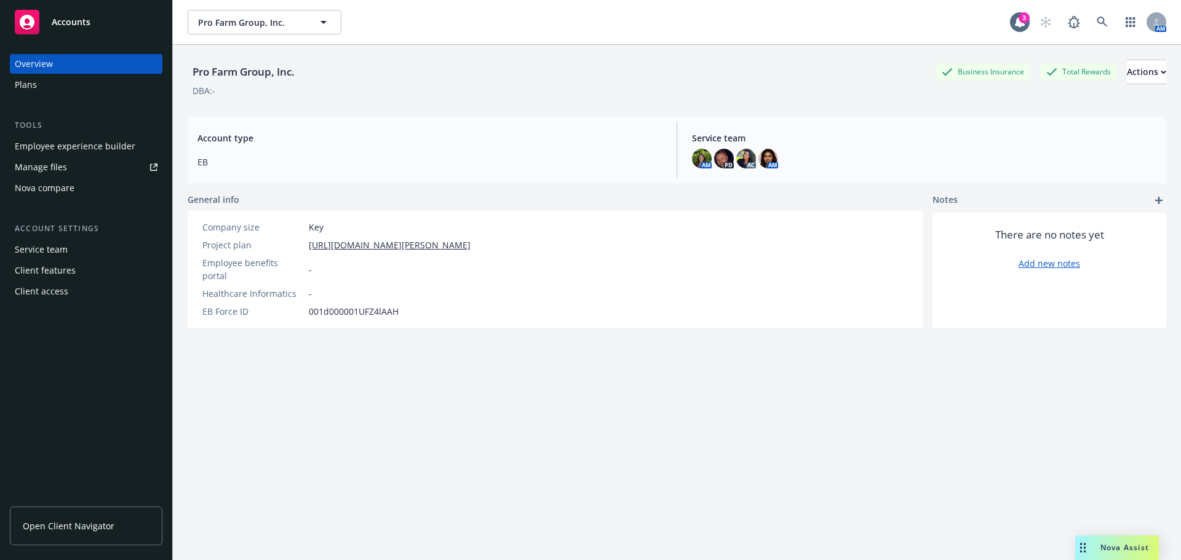  I want to click on a: Plans, so click(86, 85).